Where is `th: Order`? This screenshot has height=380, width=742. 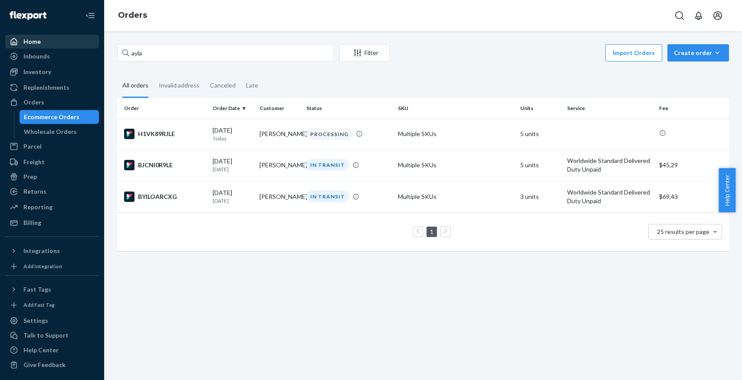 th: Order is located at coordinates (163, 108).